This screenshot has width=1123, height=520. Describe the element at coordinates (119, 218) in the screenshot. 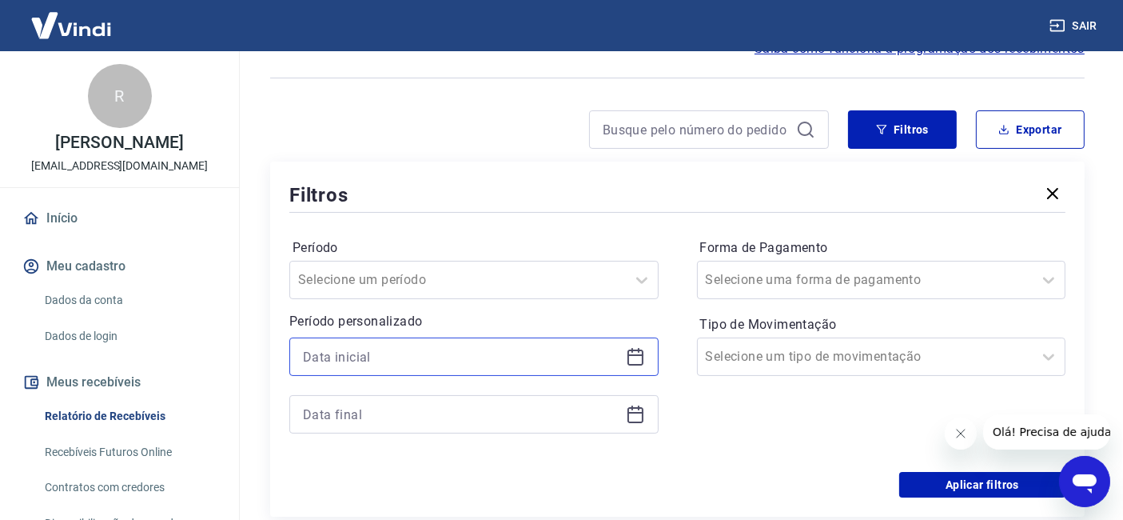

I see `a: Início` at that location.